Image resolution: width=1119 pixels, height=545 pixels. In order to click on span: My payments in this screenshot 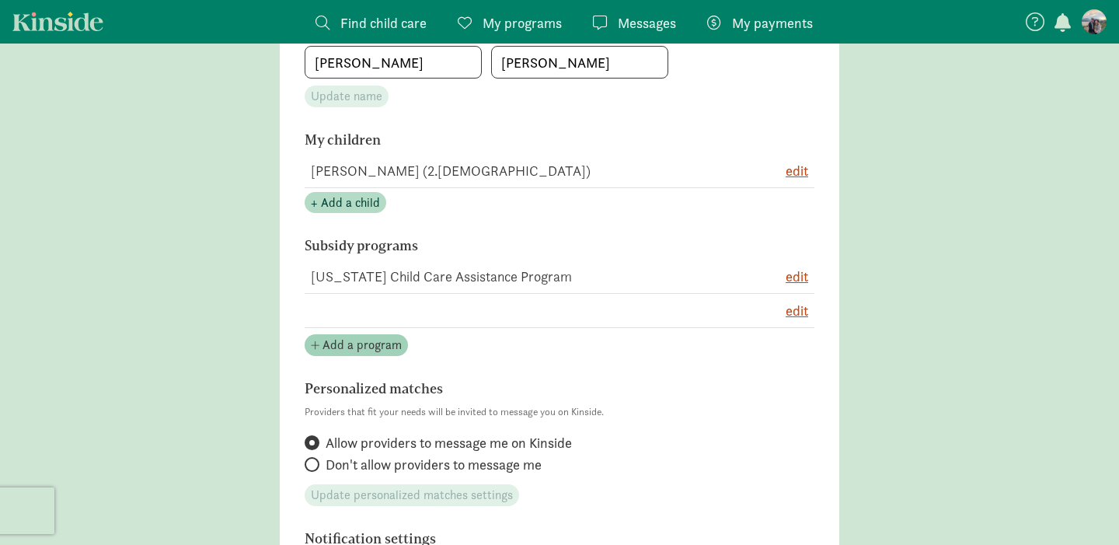, I will do `click(772, 23)`.